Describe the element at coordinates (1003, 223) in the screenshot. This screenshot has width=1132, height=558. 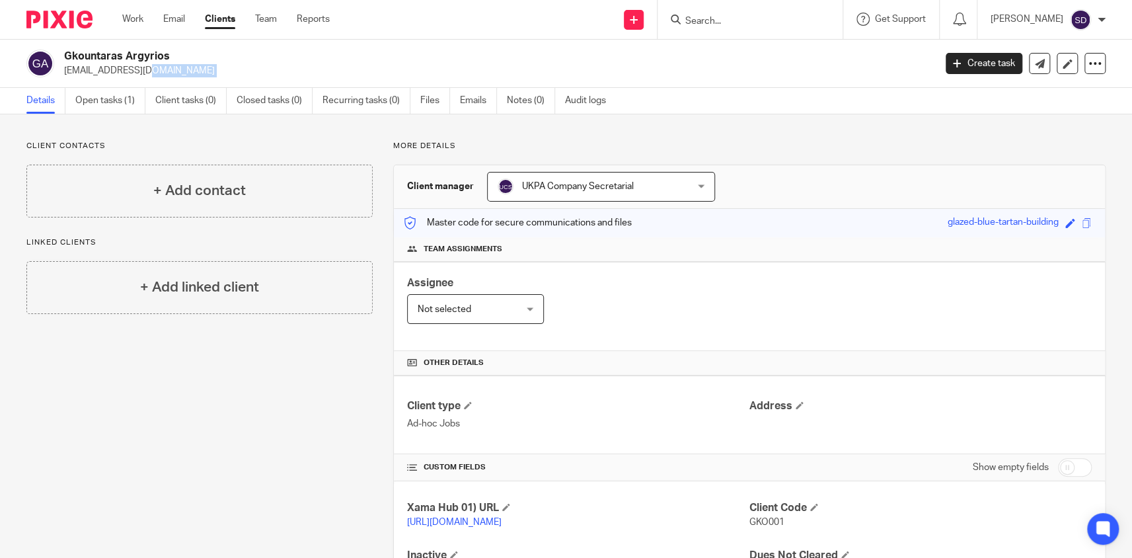
I see `div: glazed-blue-tartan-building` at that location.